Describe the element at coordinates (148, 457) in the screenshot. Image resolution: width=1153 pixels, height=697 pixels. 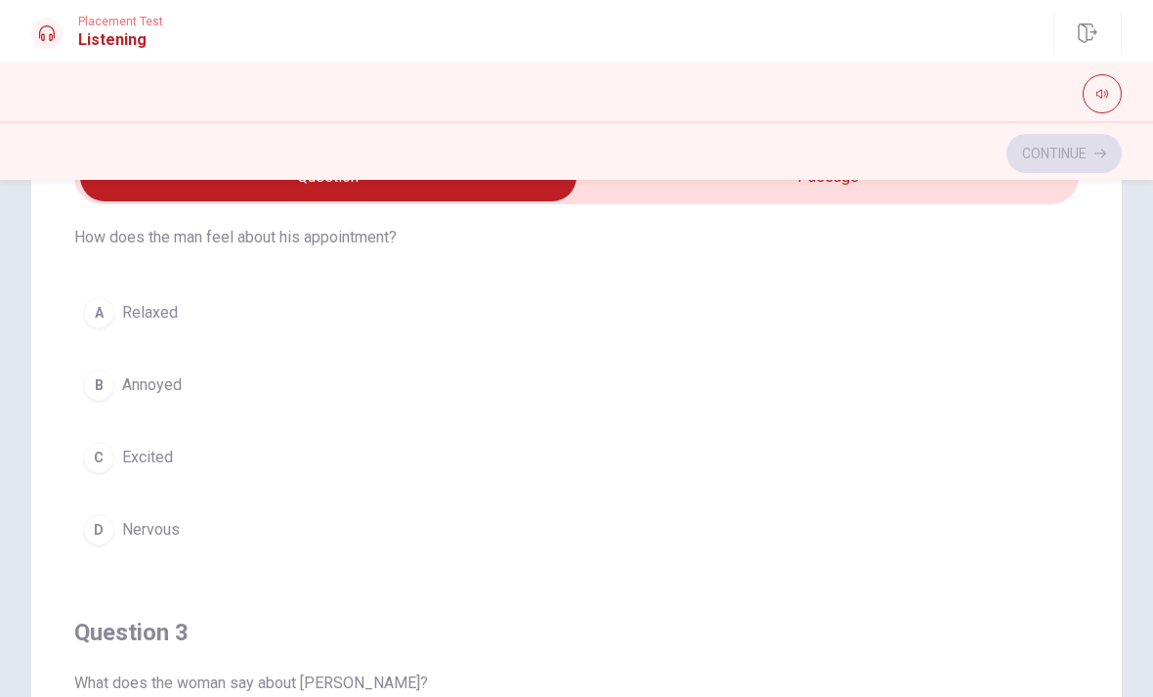
I see `span: Excited` at that location.